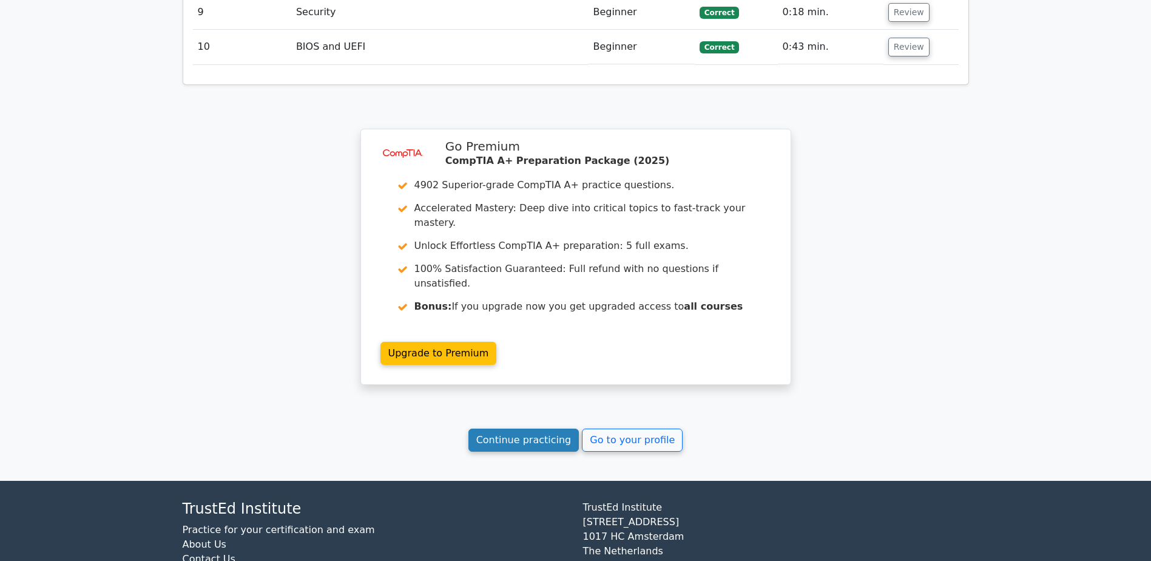 This screenshot has height=561, width=1151. I want to click on a: Continue practicing, so click(524, 440).